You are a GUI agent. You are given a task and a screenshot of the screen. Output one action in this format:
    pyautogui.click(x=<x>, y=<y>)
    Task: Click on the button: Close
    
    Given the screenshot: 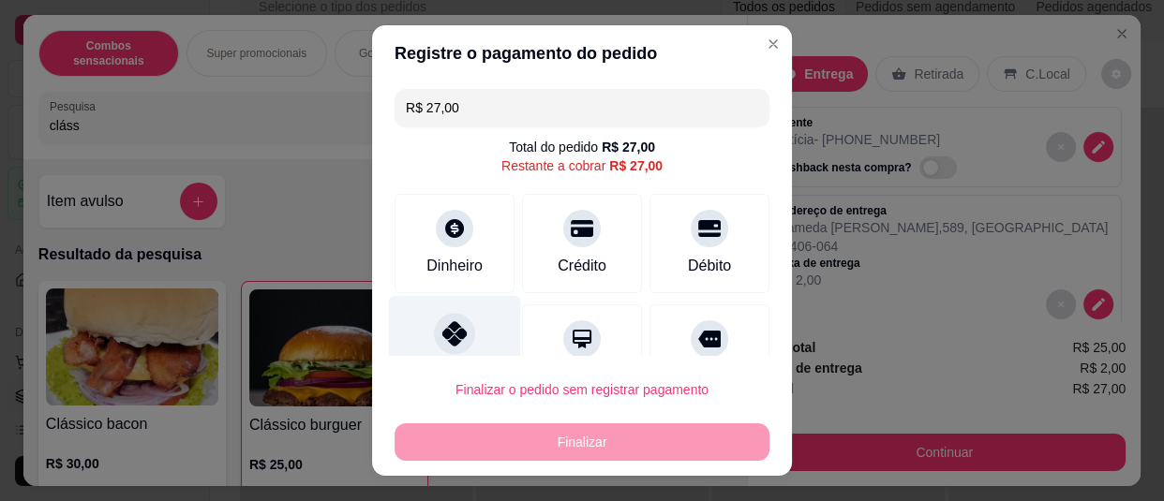 What is the action you would take?
    pyautogui.click(x=773, y=44)
    